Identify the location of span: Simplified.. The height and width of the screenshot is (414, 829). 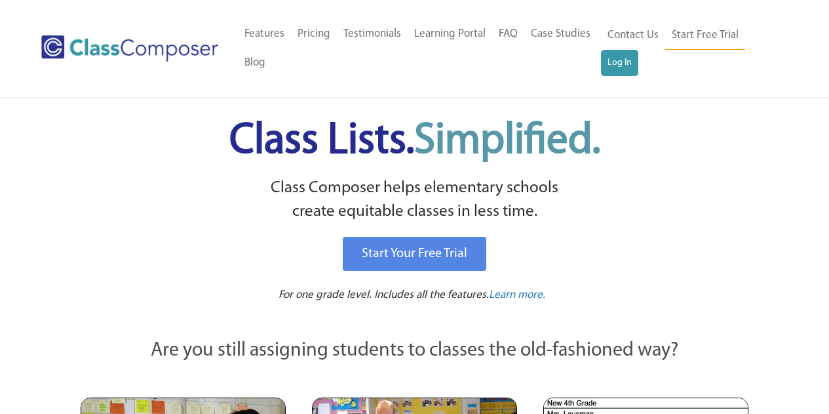
(507, 141).